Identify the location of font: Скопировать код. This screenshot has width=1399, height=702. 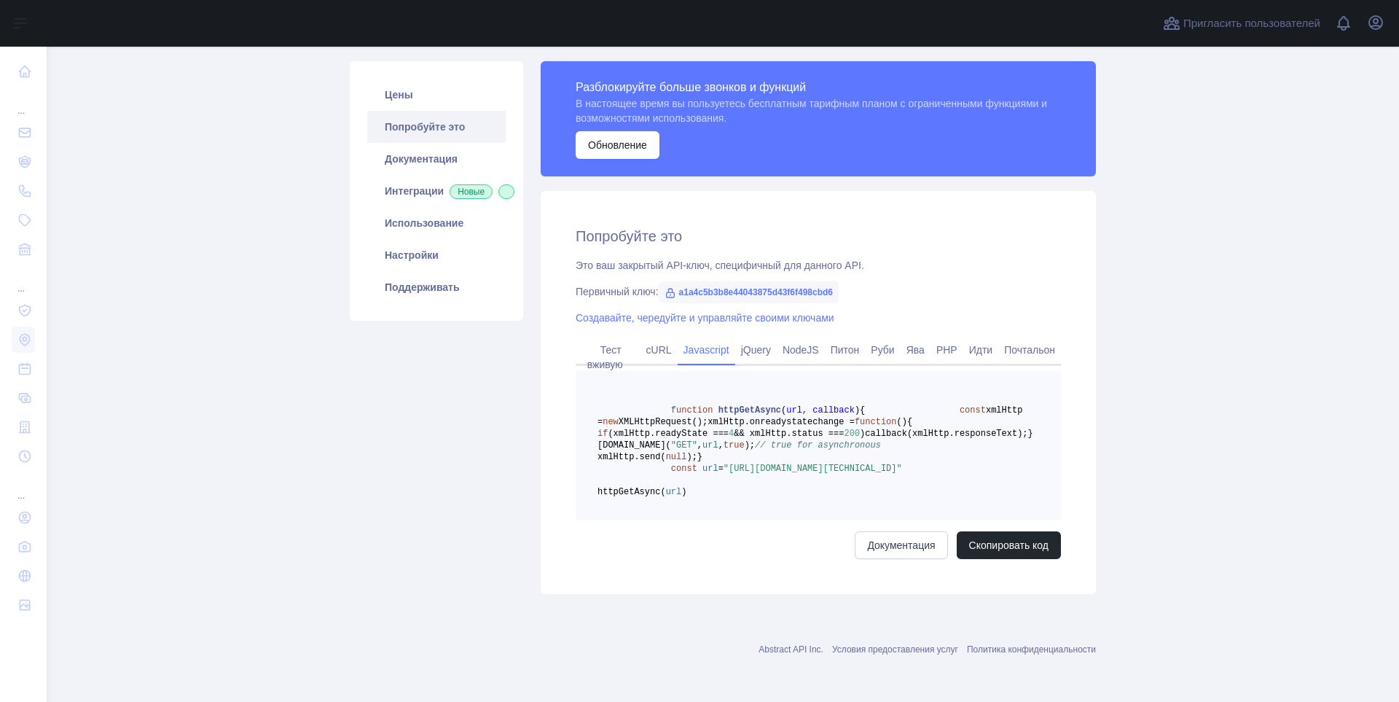
(1008, 545).